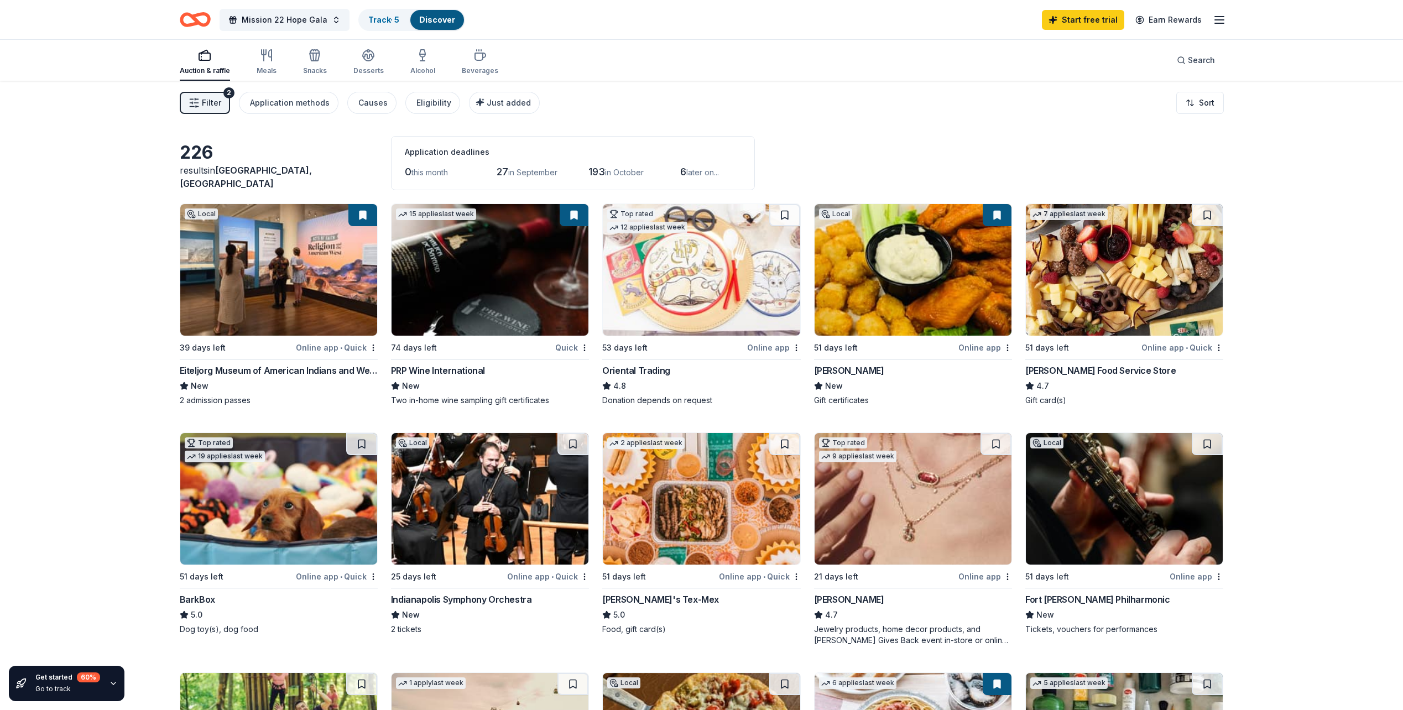 The height and width of the screenshot is (710, 1403). Describe the element at coordinates (229, 93) in the screenshot. I see `div: 2` at that location.